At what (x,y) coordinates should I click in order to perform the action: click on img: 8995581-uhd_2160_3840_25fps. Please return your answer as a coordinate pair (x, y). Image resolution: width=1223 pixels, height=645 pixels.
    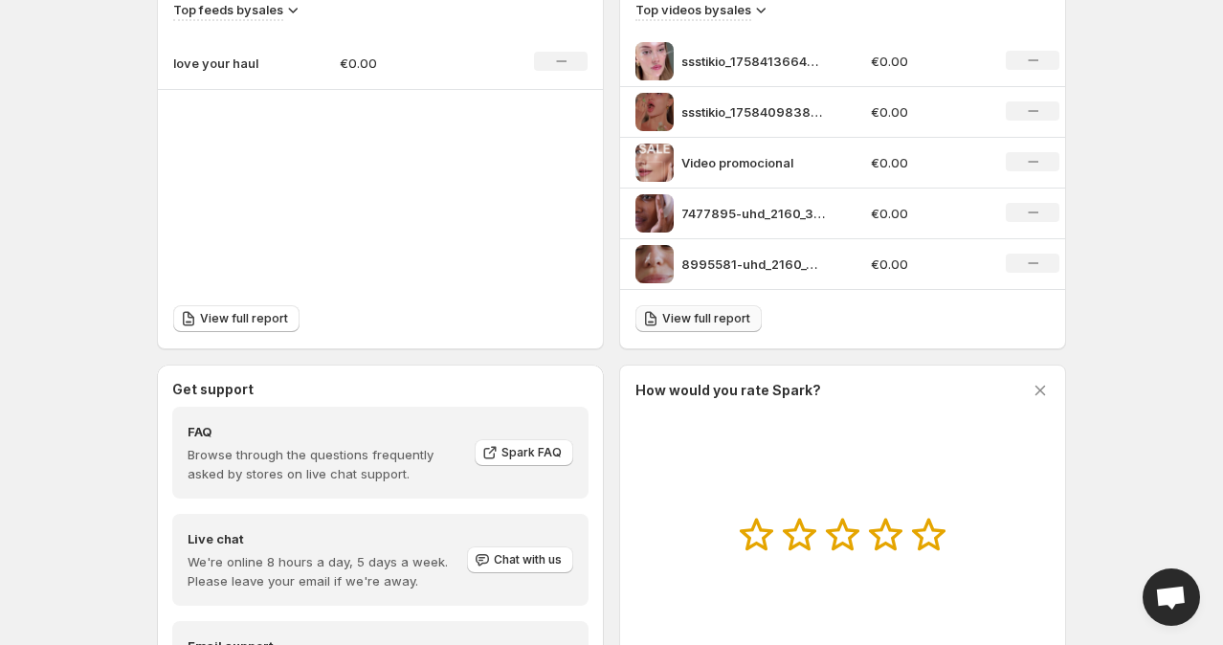
    Looking at the image, I should click on (655, 264).